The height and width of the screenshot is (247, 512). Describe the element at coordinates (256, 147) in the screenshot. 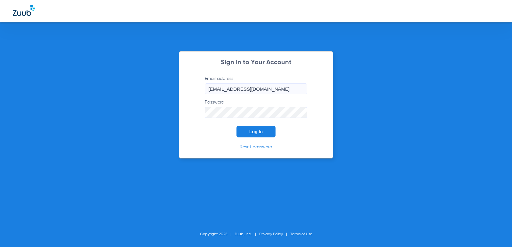

I see `a: Reset password` at that location.